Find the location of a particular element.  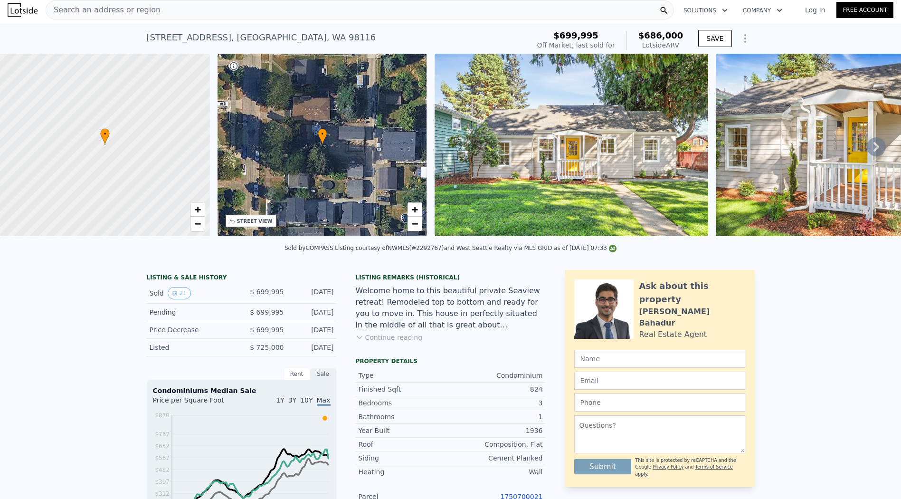

div: Price Decrease is located at coordinates (192, 330).